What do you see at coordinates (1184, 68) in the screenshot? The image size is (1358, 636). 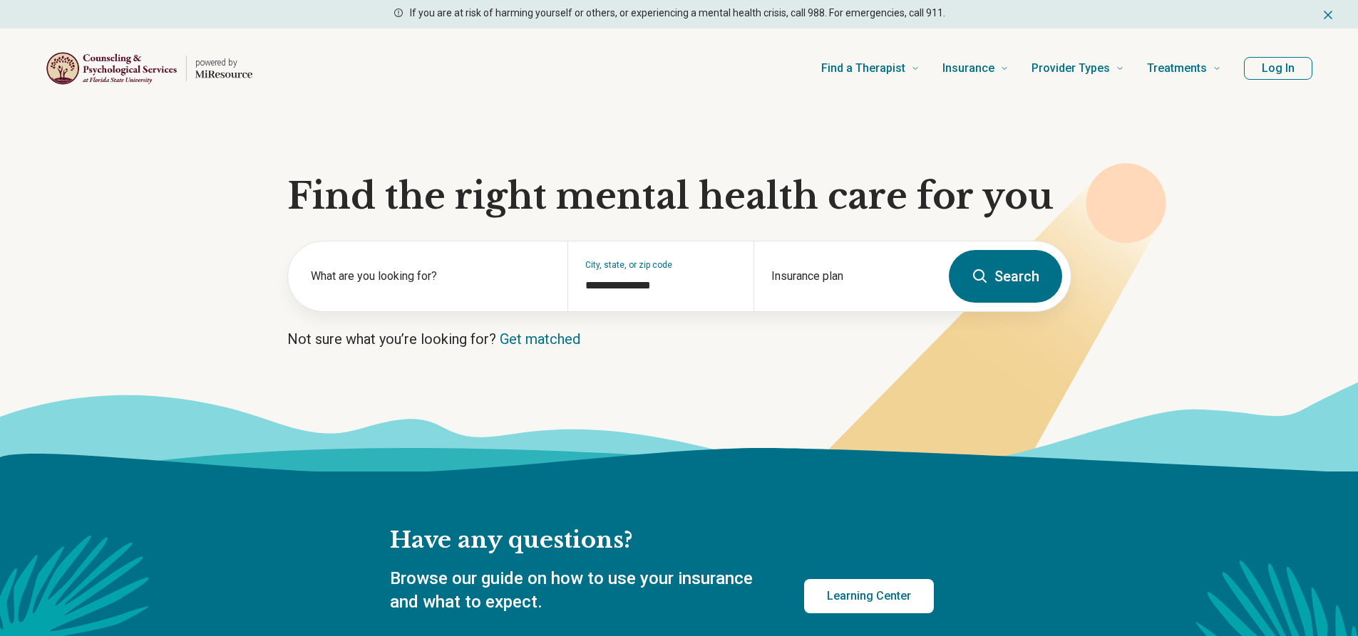 I see `a: Treatments` at bounding box center [1184, 68].